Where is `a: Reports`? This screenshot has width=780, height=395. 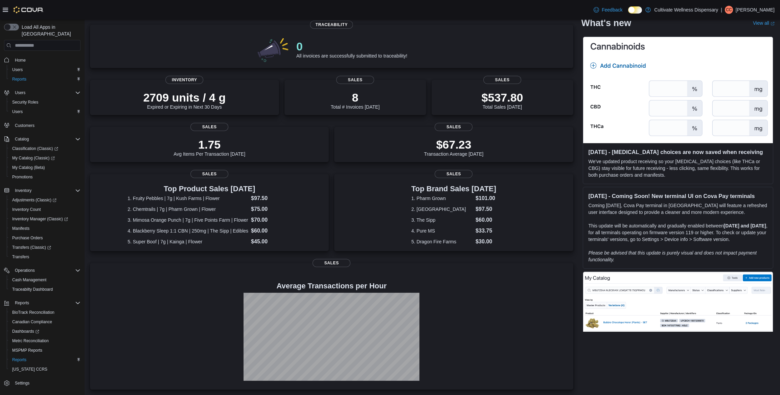
a: Reports is located at coordinates (19, 79).